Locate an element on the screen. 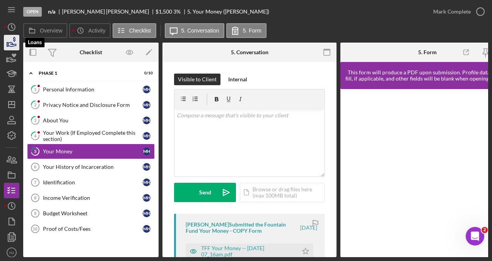 This screenshot has height=261, width=492. tspan: 10 is located at coordinates (35, 228).